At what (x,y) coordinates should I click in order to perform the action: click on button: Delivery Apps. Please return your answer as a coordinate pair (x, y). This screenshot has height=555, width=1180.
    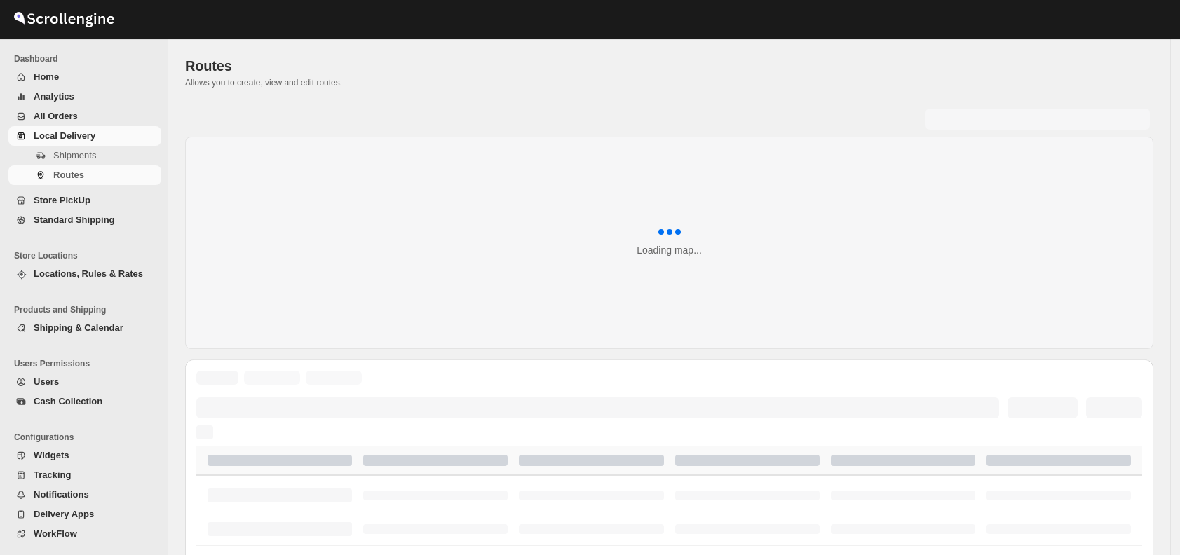
    Looking at the image, I should click on (85, 515).